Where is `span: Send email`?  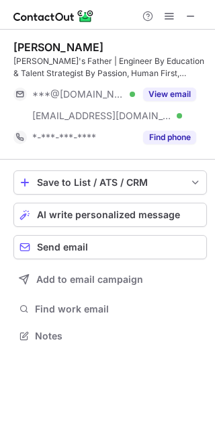 span: Send email is located at coordinates (63, 247).